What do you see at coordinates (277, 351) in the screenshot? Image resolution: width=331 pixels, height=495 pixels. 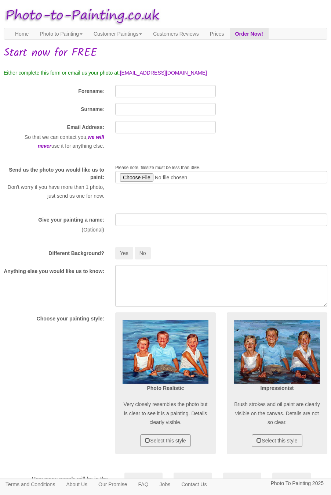 I see `img: Impressionist` at bounding box center [277, 351].